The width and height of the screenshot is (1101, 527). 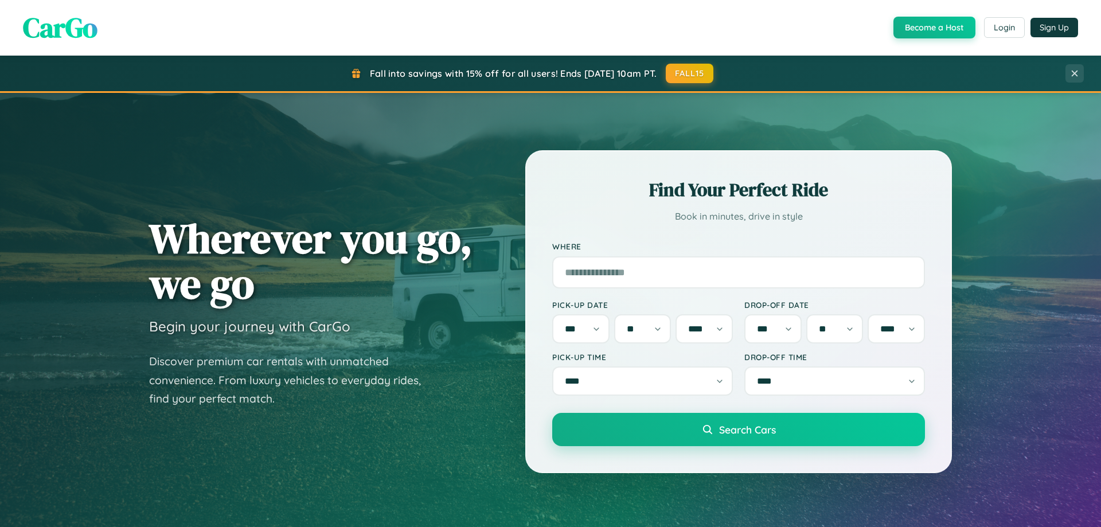 I want to click on label: Pick-up Date, so click(x=642, y=304).